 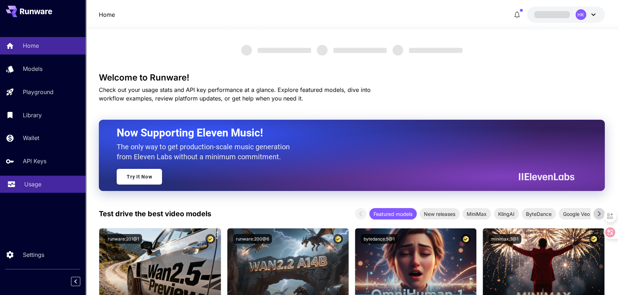 What do you see at coordinates (107, 15) in the screenshot?
I see `a: Home` at bounding box center [107, 15].